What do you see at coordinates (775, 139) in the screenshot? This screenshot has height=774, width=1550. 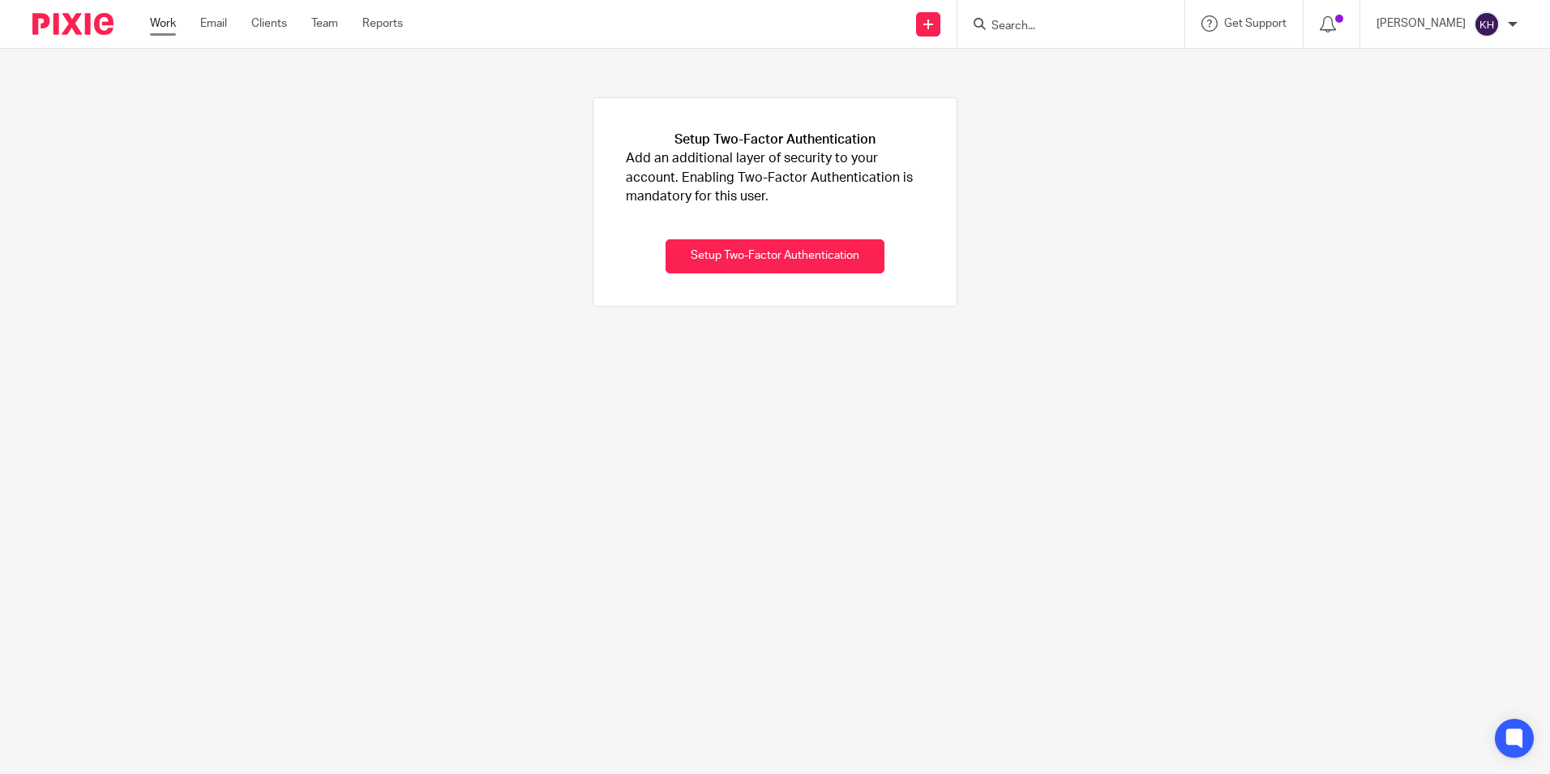 I see `h1: Setup Two-Factor Authentication` at bounding box center [775, 139].